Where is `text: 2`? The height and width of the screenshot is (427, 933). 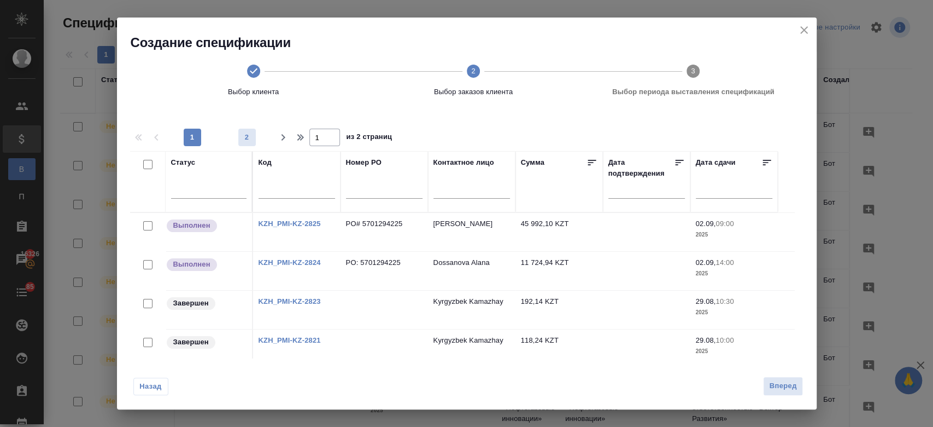 text: 2 is located at coordinates (473, 71).